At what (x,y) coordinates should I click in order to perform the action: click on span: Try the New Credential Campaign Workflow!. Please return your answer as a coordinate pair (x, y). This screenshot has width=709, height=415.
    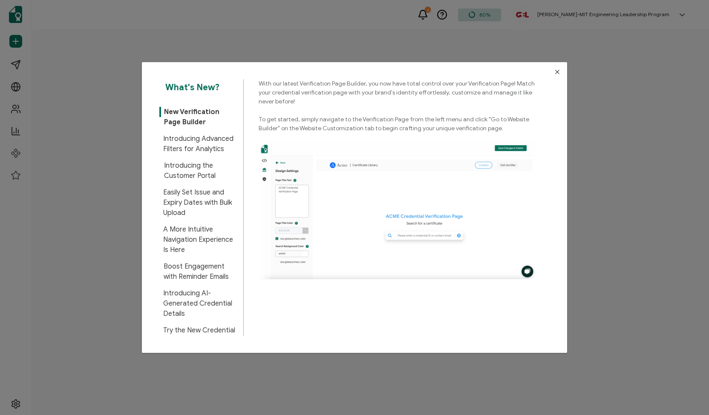
    Looking at the image, I should click on (200, 336).